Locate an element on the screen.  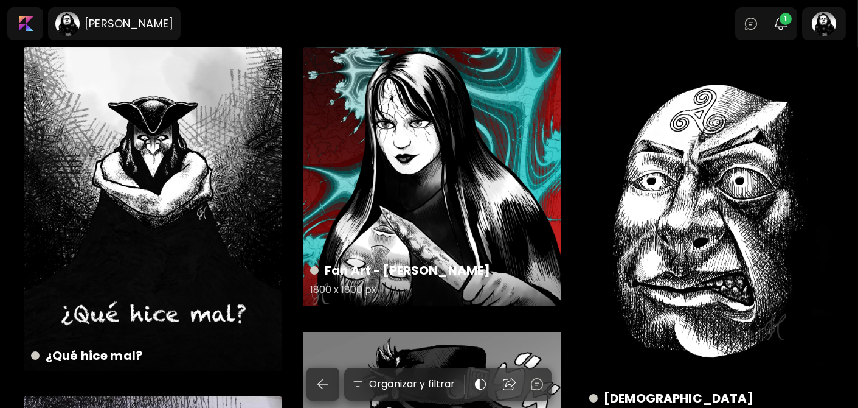
h6: Organizar y filtrar is located at coordinates (412, 384).